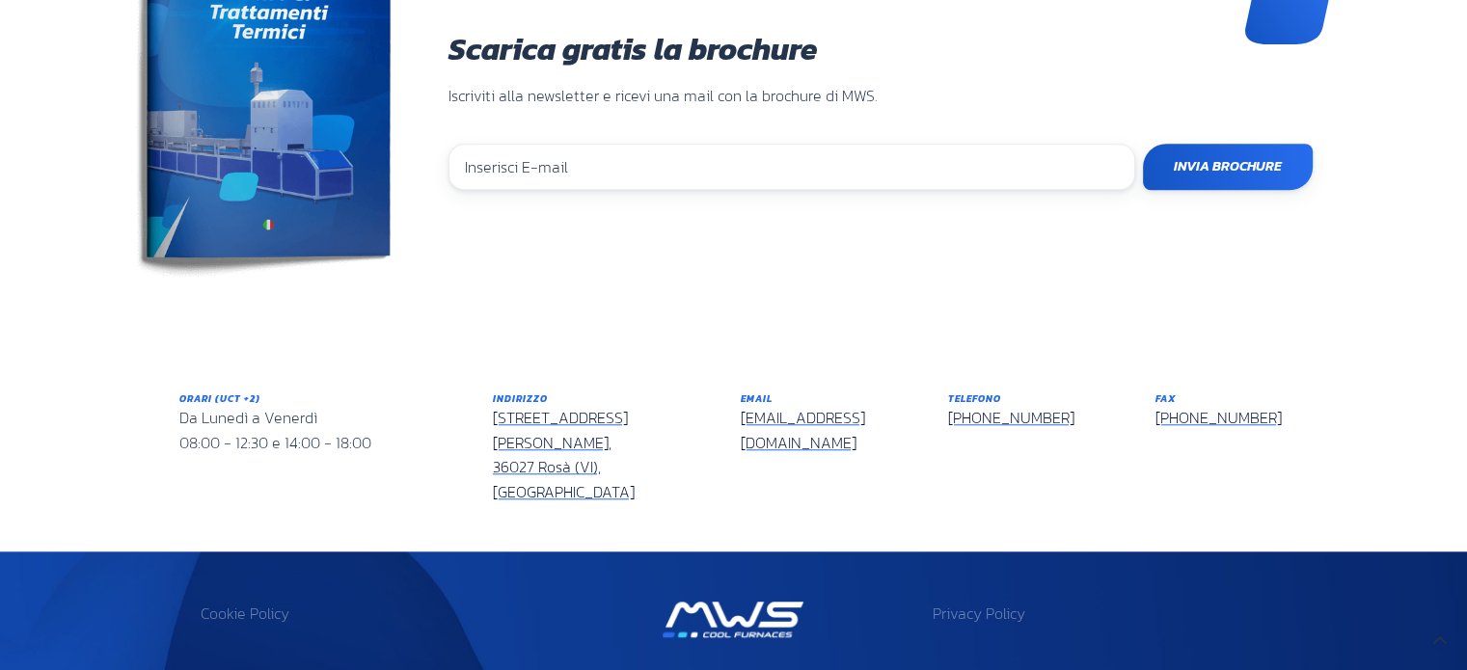 This screenshot has height=670, width=1467. I want to click on h6: Orari (UCT +2), so click(322, 398).